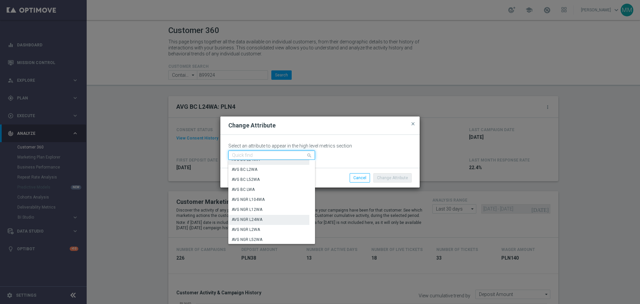 This screenshot has width=640, height=304. Describe the element at coordinates (244, 169) in the screenshot. I see `div: AVG BC L2WA` at that location.